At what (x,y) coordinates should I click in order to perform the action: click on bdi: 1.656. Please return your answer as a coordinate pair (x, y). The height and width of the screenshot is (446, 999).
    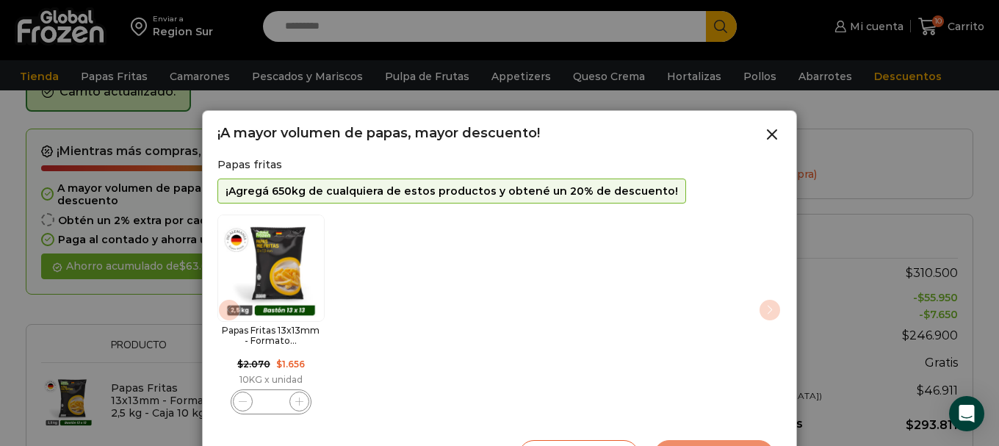
    Looking at the image, I should click on (290, 364).